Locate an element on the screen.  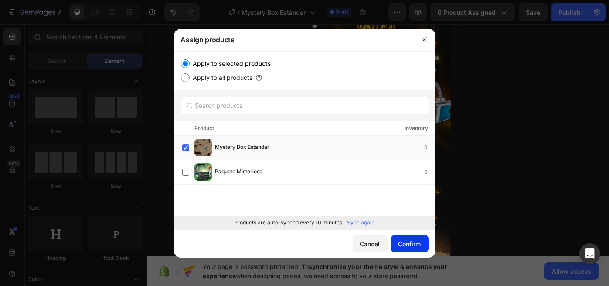
div: Open Intercom Messenger is located at coordinates (590, 253).